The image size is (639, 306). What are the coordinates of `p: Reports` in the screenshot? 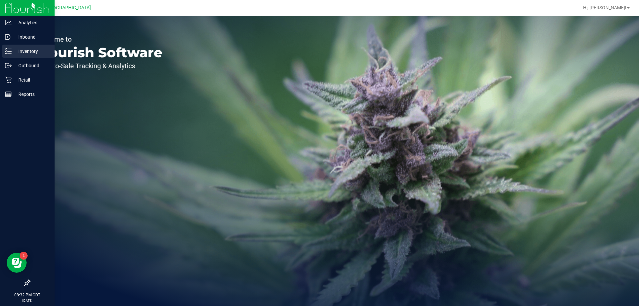 It's located at (32, 94).